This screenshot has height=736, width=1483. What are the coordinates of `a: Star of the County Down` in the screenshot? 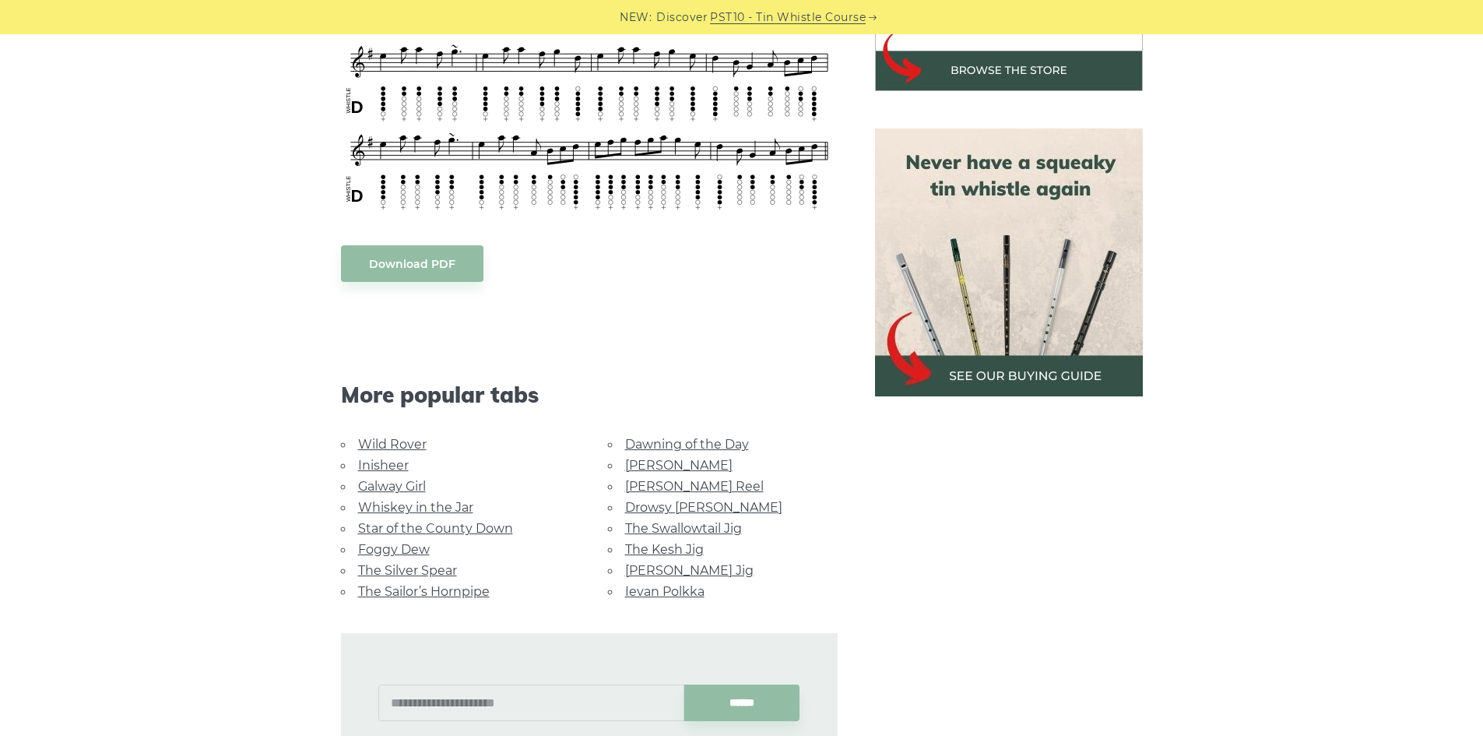 It's located at (435, 528).